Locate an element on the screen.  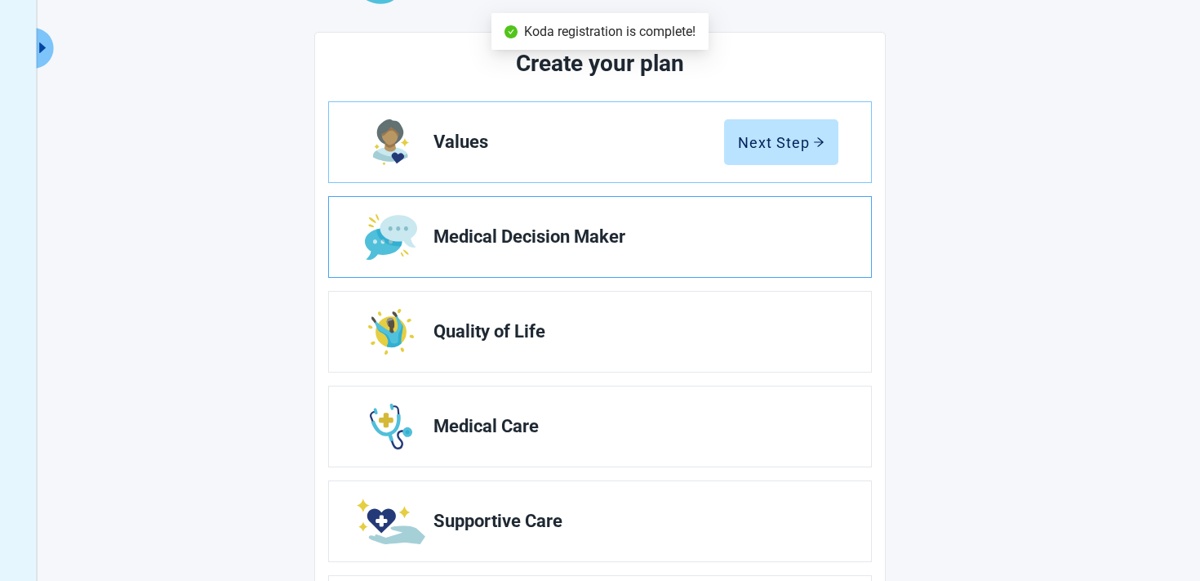
button: Expand menu is located at coordinates (43, 48).